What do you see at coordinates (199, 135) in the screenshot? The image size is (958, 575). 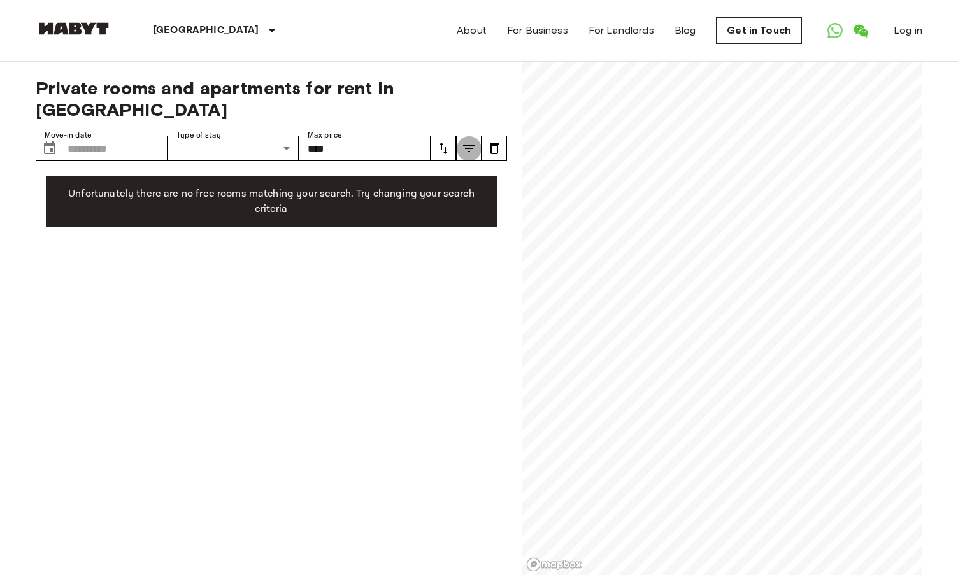 I see `label: Type of stay` at bounding box center [199, 135].